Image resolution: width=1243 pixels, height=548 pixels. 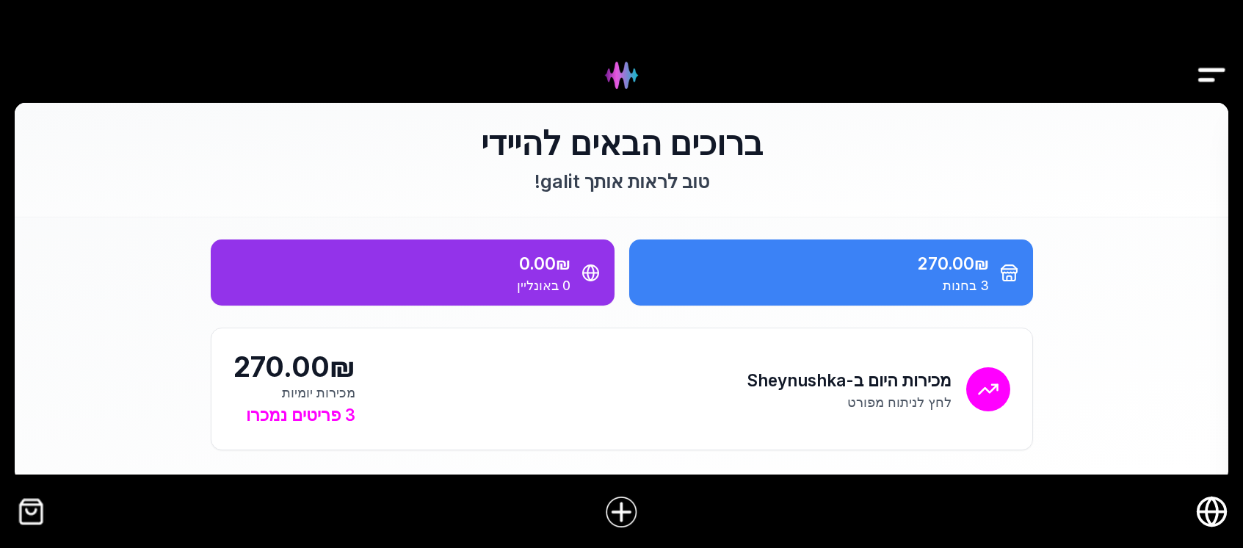 I want to click on span: טוב לראות אותך galit !, so click(x=622, y=181).